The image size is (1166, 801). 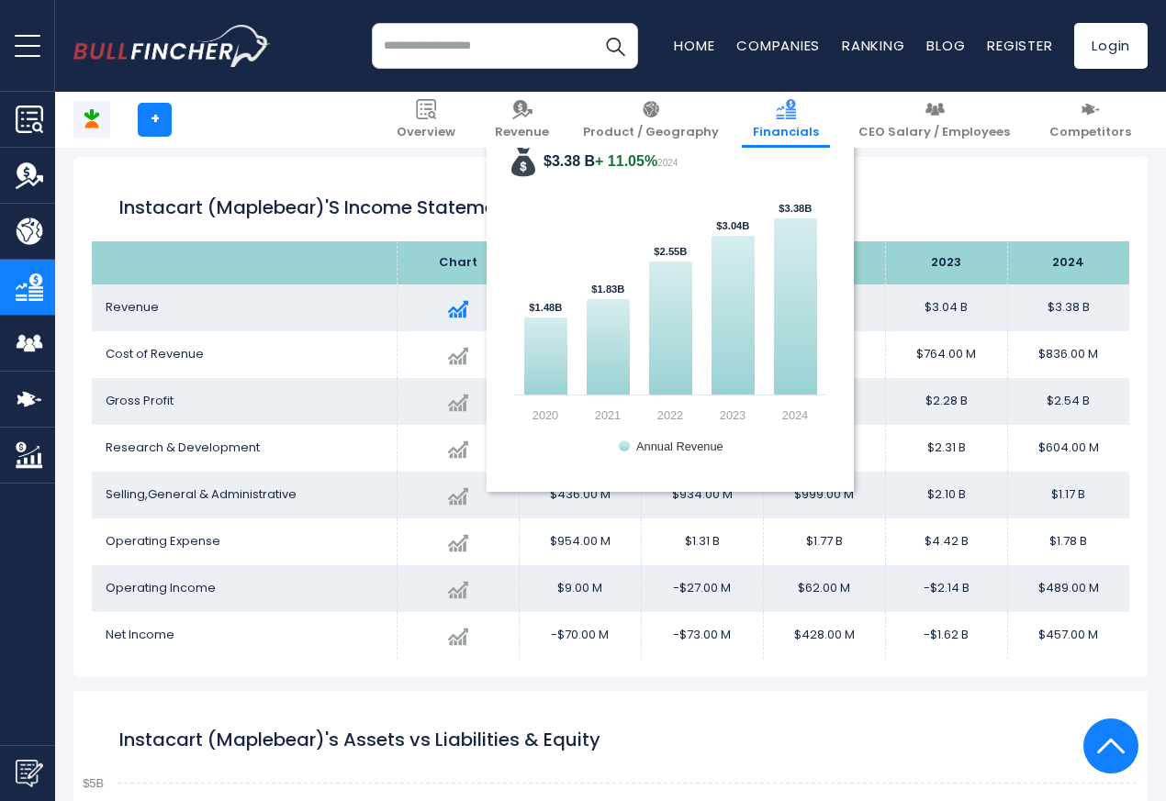 I want to click on a: Companies, so click(x=778, y=45).